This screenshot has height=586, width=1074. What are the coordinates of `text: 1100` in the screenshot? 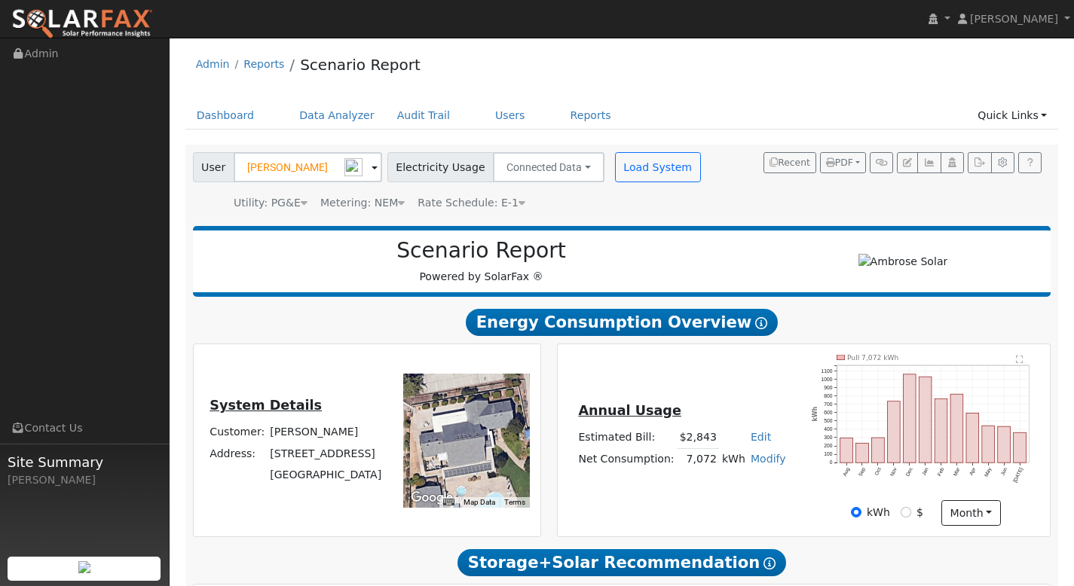 It's located at (826, 371).